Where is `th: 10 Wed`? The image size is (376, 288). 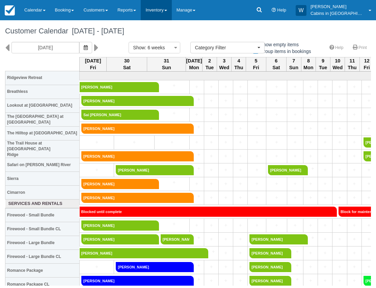 th: 10 Wed is located at coordinates (337, 64).